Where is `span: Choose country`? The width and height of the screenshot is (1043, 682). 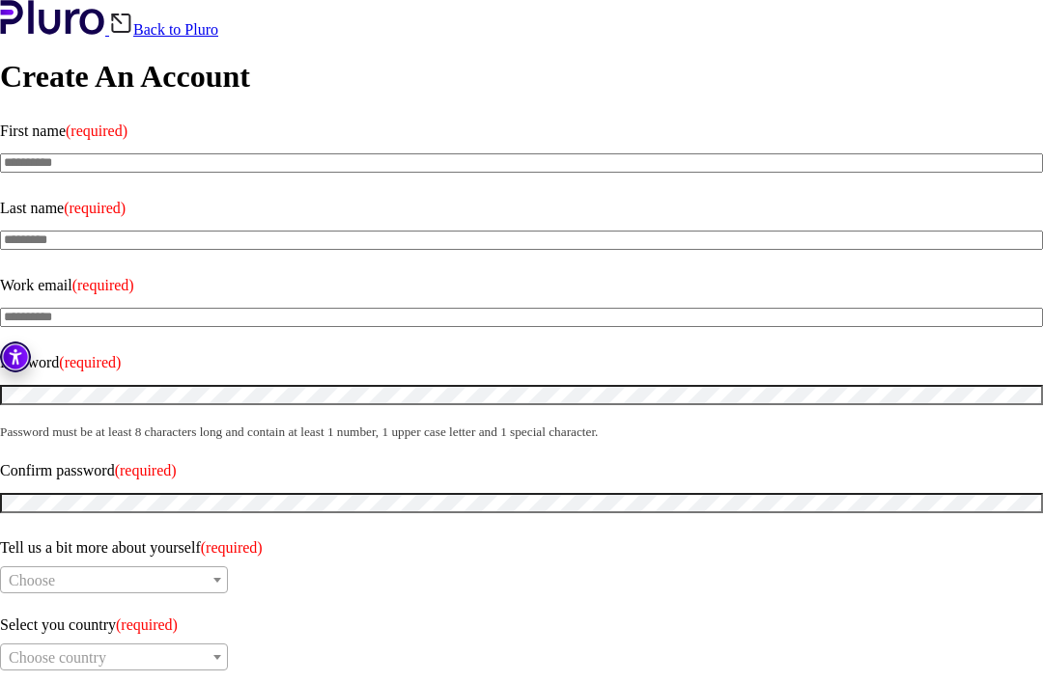
span: Choose country is located at coordinates (57, 657).